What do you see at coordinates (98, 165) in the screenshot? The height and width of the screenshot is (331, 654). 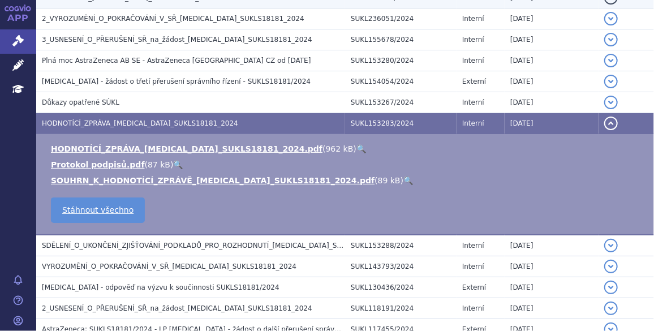 I see `a: Protokol podpisů.pdf` at bounding box center [98, 165].